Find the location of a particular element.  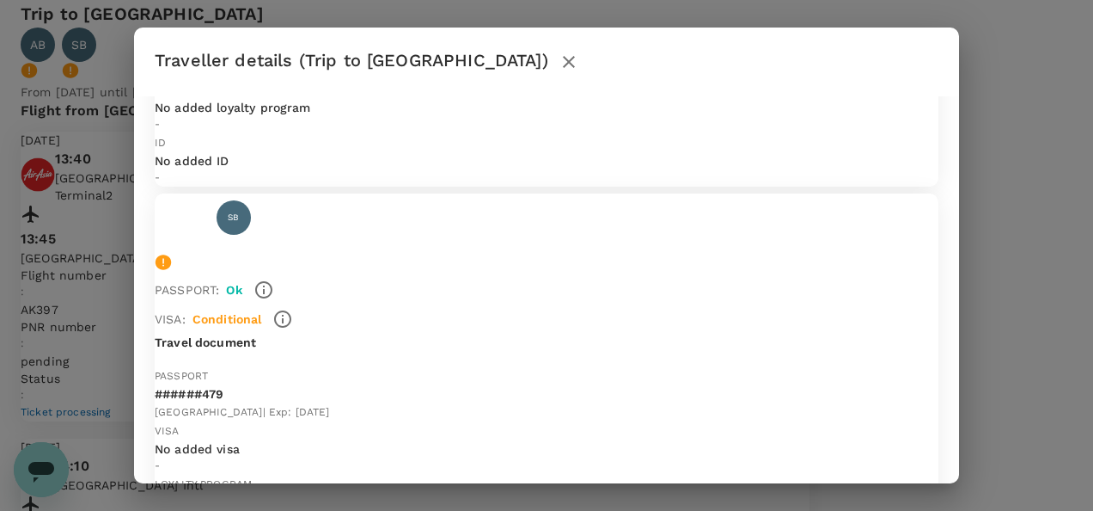

button: close is located at coordinates (569, 62).